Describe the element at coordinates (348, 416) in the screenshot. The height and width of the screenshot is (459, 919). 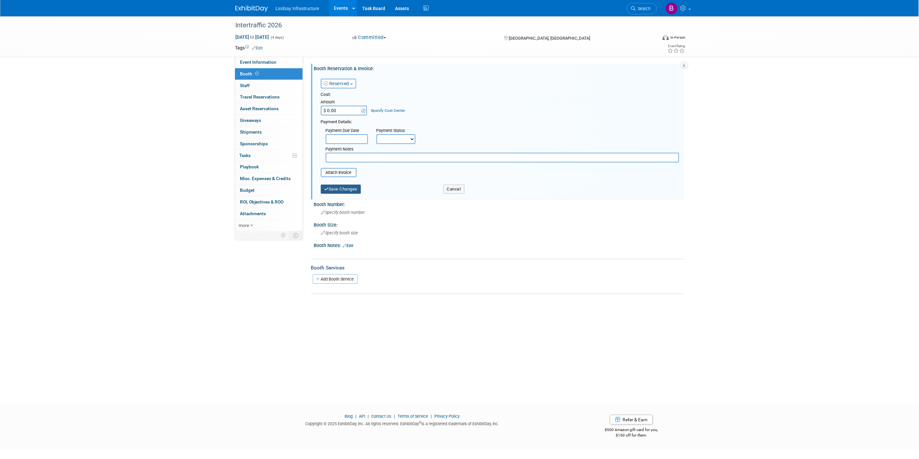
I see `a: Blog` at that location.